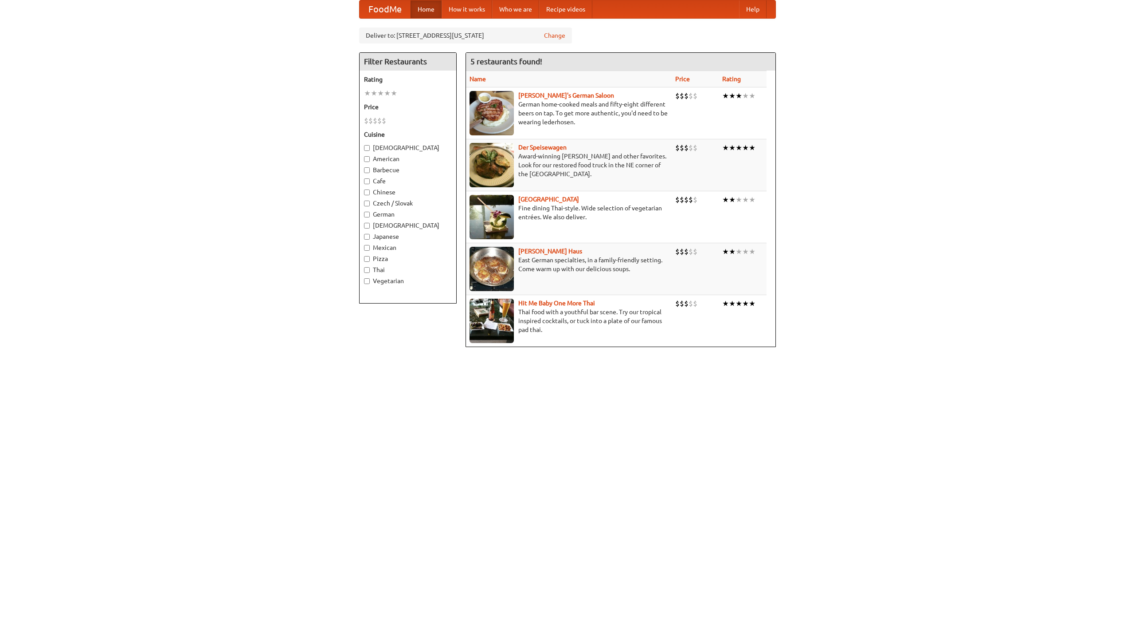 The width and height of the screenshot is (1135, 628). Describe the element at coordinates (555, 35) in the screenshot. I see `a: Change` at that location.